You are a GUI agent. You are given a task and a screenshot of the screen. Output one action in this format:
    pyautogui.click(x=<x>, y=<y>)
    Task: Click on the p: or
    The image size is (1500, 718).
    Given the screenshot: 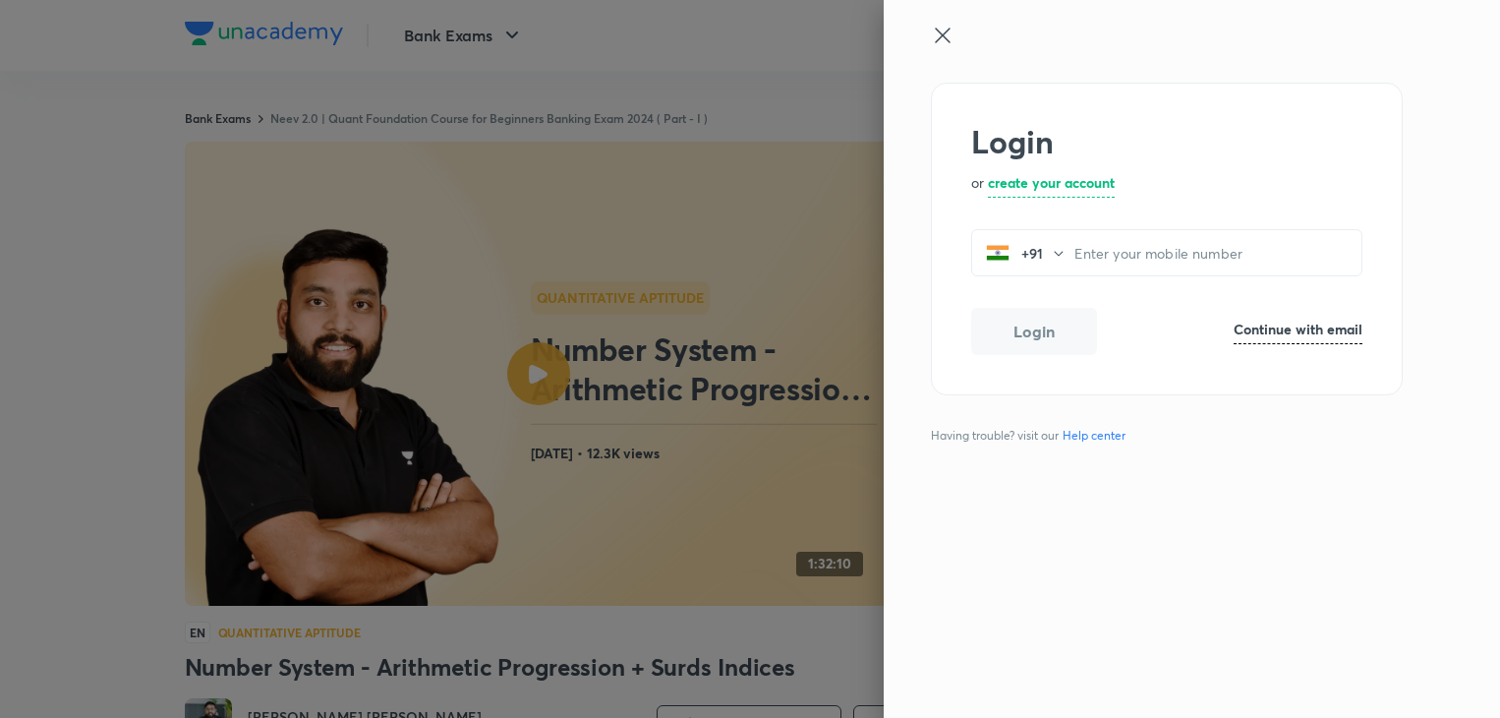 What is the action you would take?
    pyautogui.click(x=977, y=185)
    